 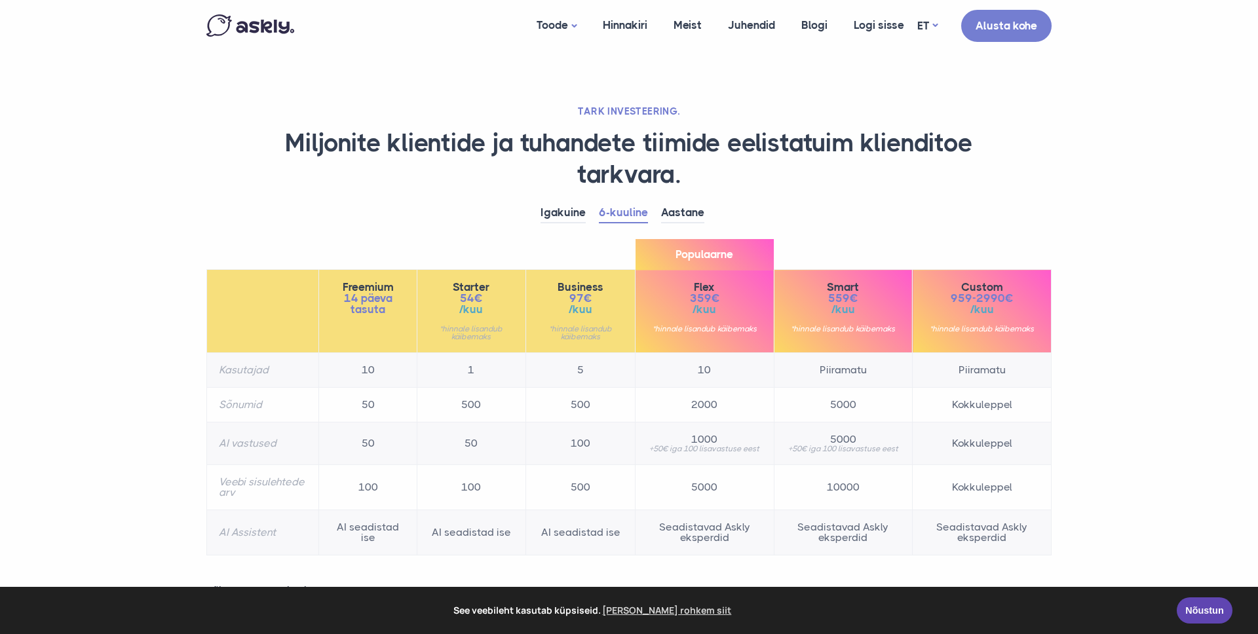 I want to click on span: 359€, so click(x=704, y=298).